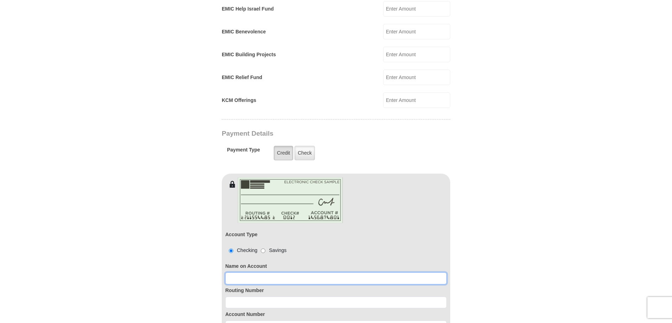 This screenshot has height=323, width=672. What do you see at coordinates (244, 151) in the screenshot?
I see `h5: Payment Type` at bounding box center [244, 151].